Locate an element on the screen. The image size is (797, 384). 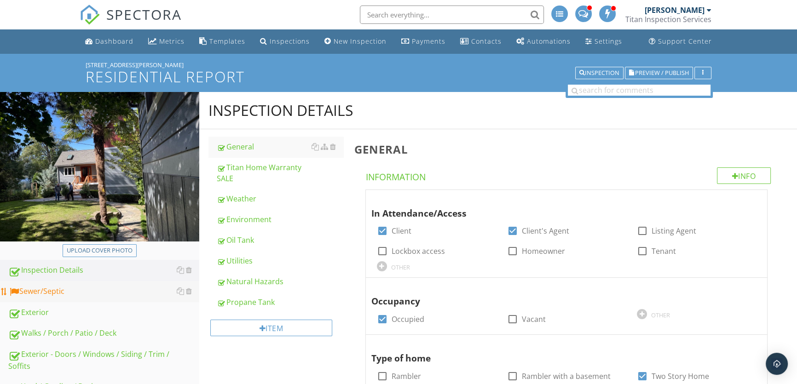
div: Natural Hazards is located at coordinates (280, 282).